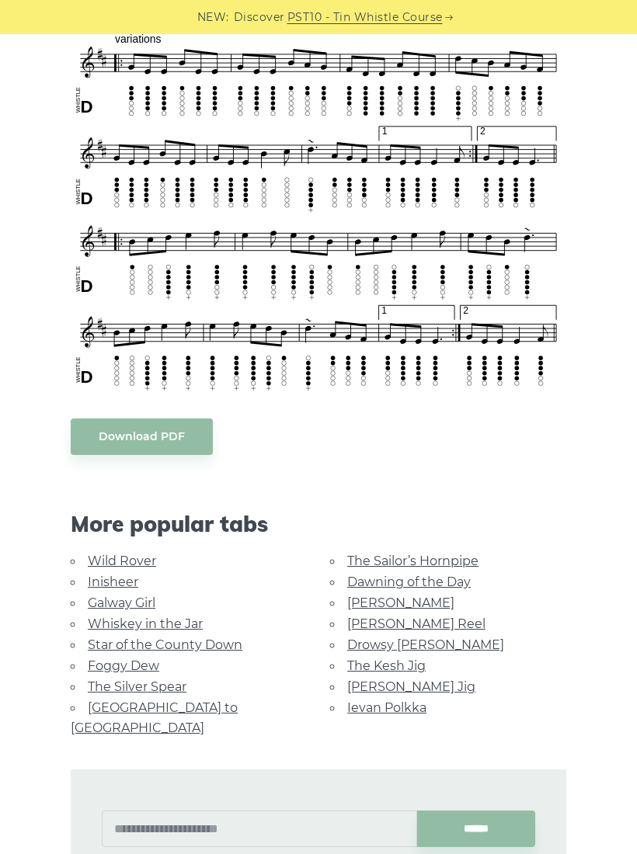 Image resolution: width=637 pixels, height=854 pixels. Describe the element at coordinates (318, 524) in the screenshot. I see `span: More popular tabs` at that location.